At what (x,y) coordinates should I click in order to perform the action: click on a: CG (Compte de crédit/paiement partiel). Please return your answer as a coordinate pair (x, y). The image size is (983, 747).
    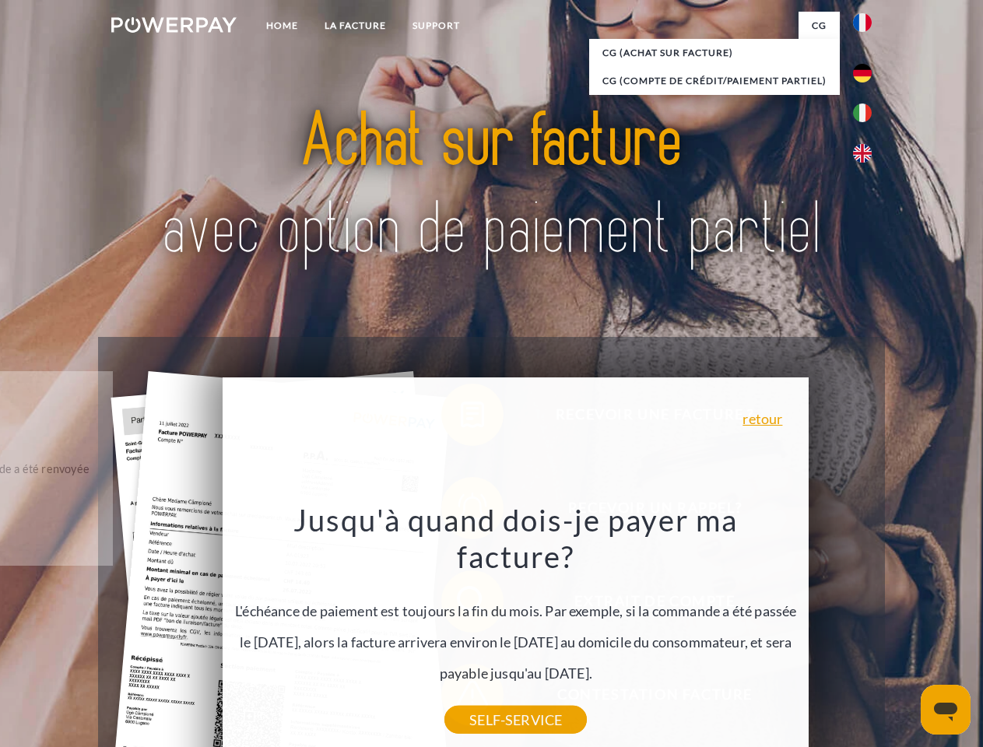
    Looking at the image, I should click on (715, 81).